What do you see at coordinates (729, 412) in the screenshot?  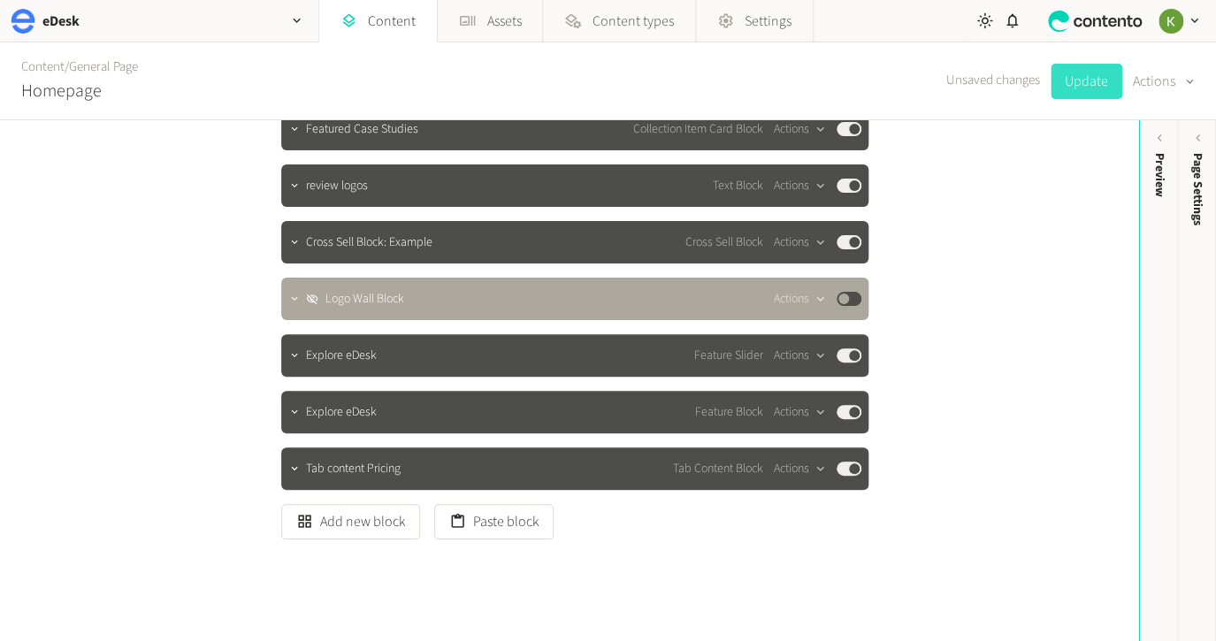 I see `span: Feature Block` at bounding box center [729, 412].